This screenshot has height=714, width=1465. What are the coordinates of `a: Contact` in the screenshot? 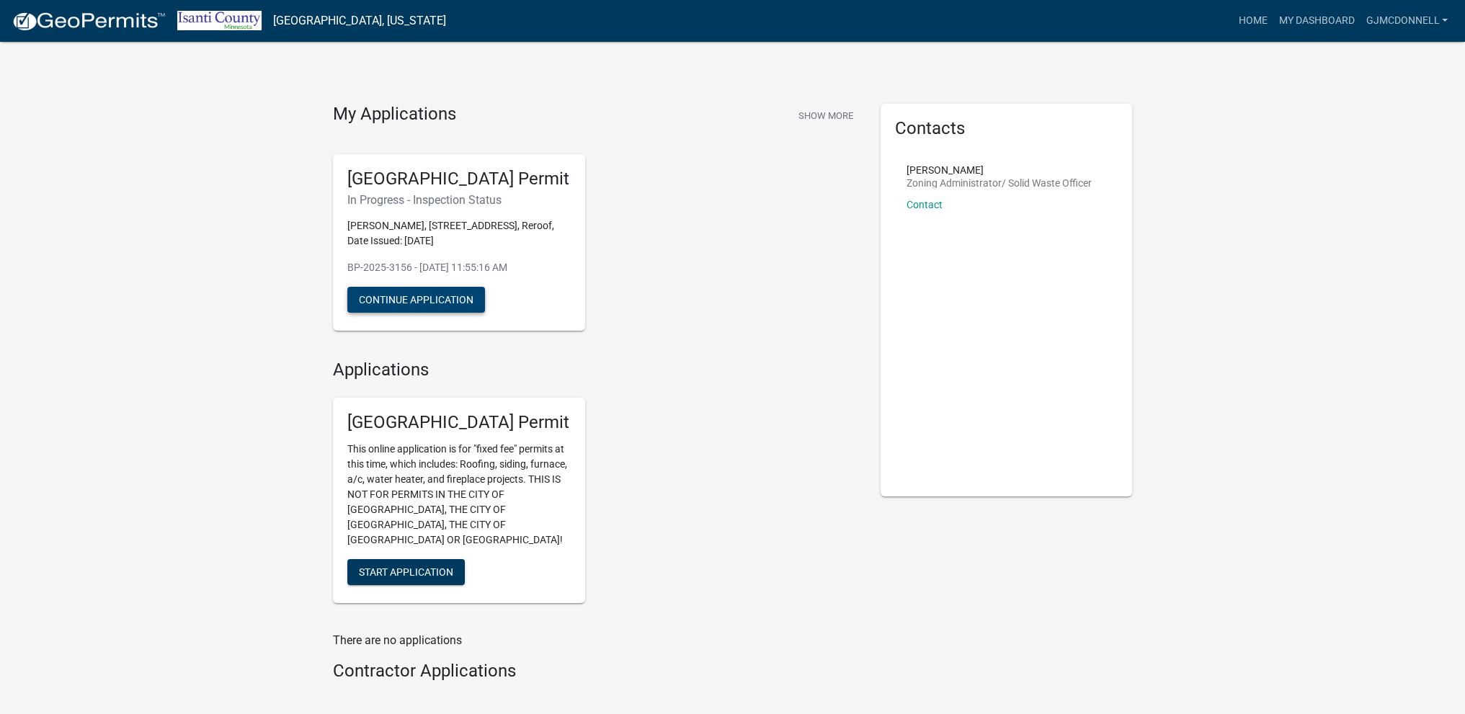 It's located at (924, 205).